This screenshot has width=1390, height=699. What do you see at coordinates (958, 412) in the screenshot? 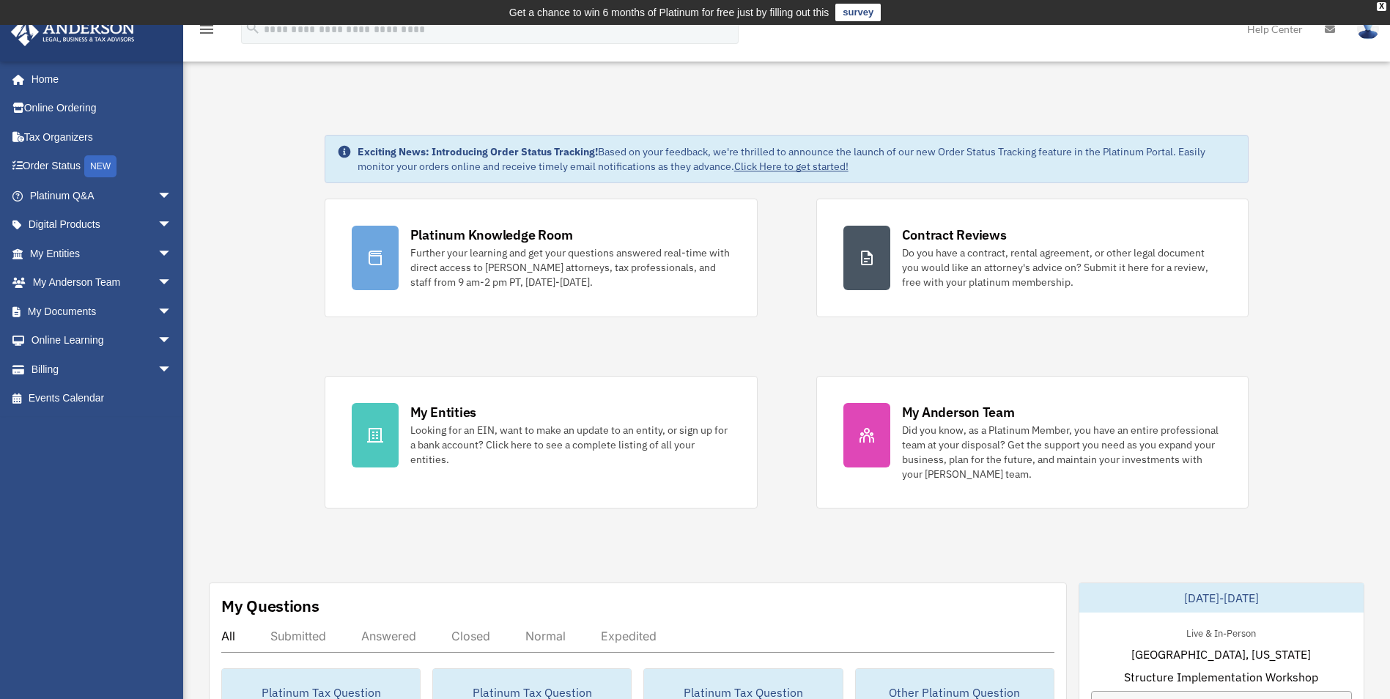
I see `div: My Anderson Team` at bounding box center [958, 412].